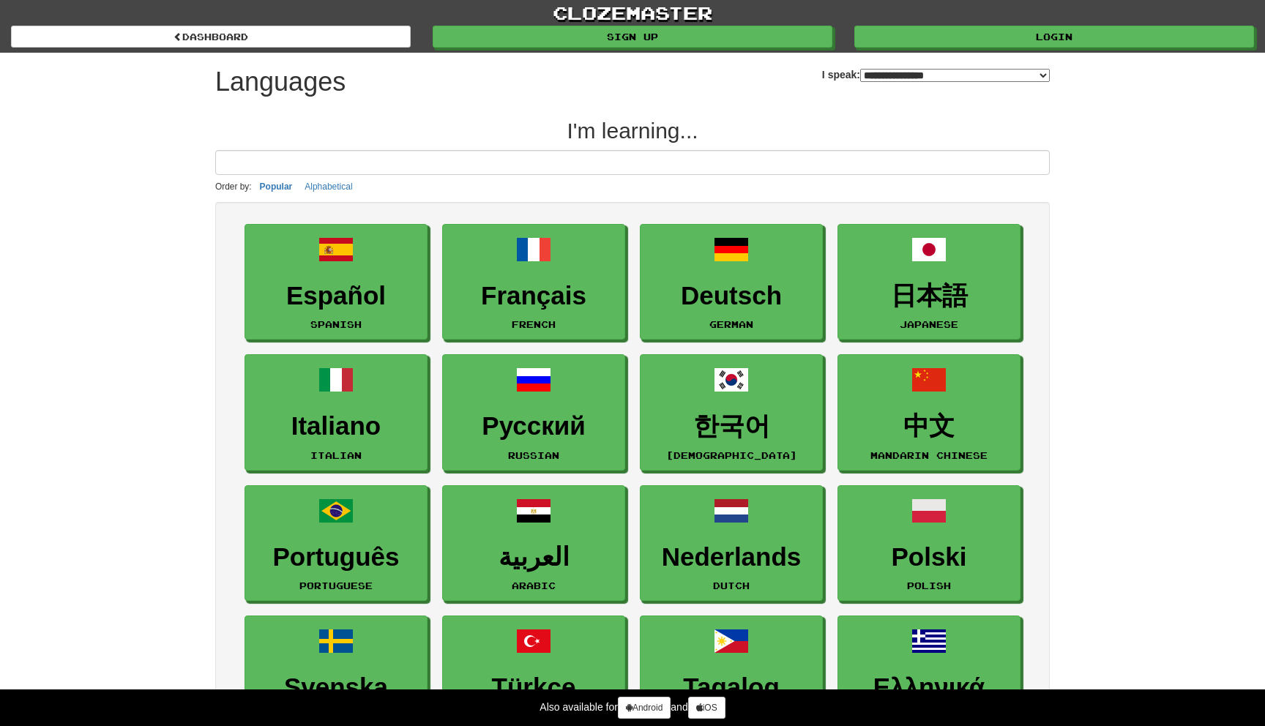 The height and width of the screenshot is (726, 1265). I want to click on a: dashboard, so click(211, 37).